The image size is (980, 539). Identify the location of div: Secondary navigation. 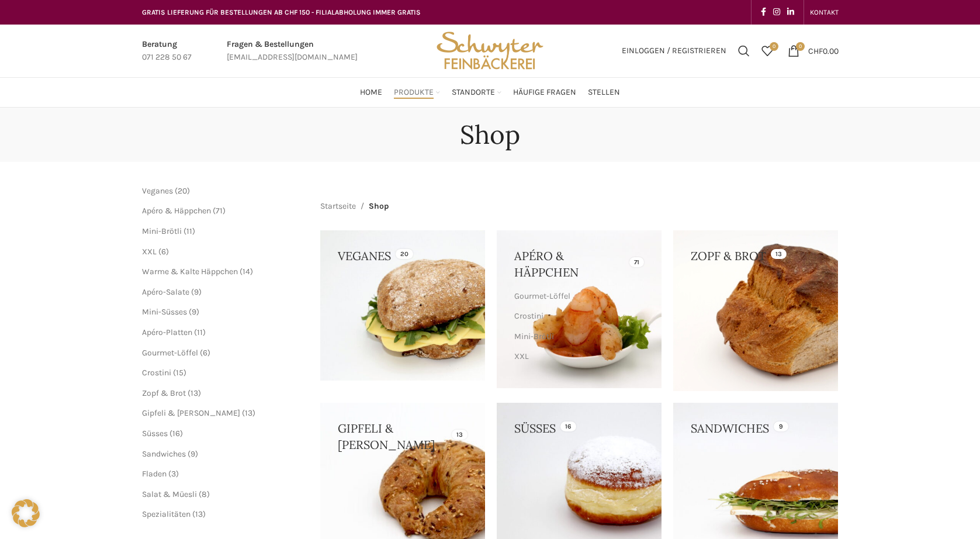
(824, 12).